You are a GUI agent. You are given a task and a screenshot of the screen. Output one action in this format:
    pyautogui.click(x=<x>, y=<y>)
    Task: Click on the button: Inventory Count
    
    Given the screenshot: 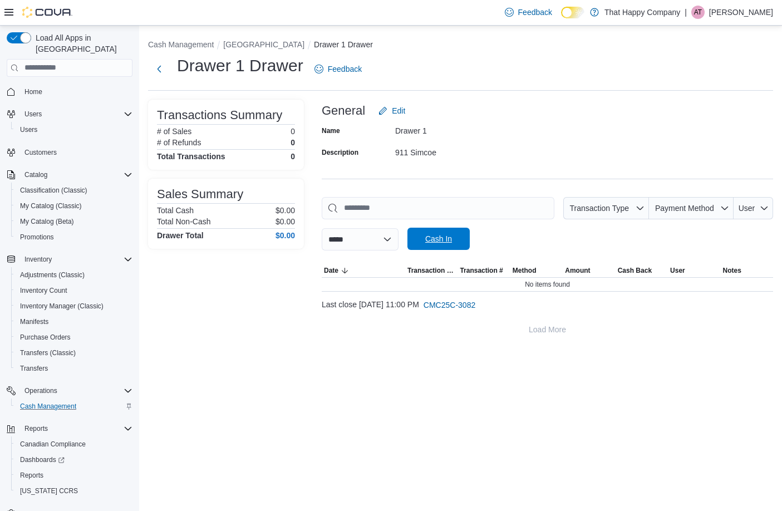 What is the action you would take?
    pyautogui.click(x=74, y=291)
    